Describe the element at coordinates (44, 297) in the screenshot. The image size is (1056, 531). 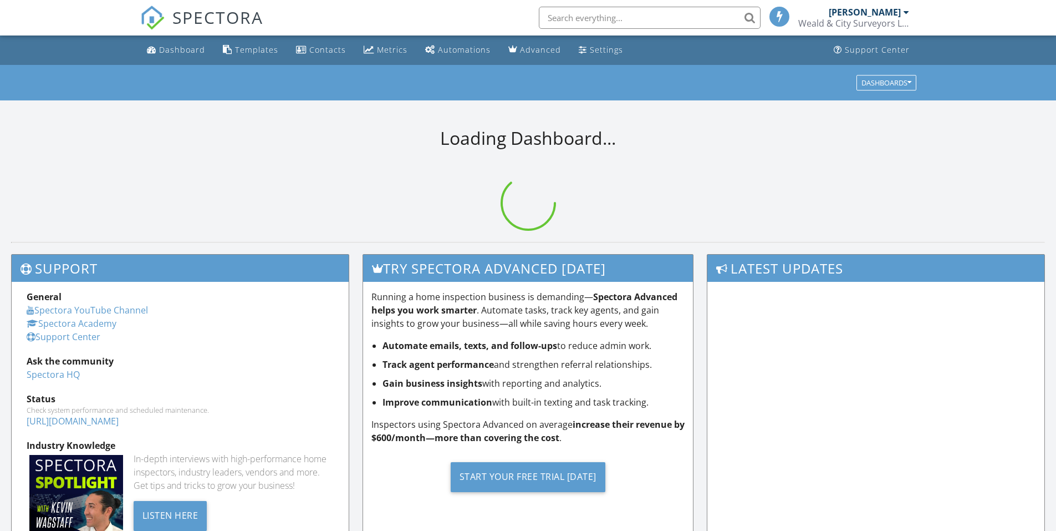
I see `strong: General` at that location.